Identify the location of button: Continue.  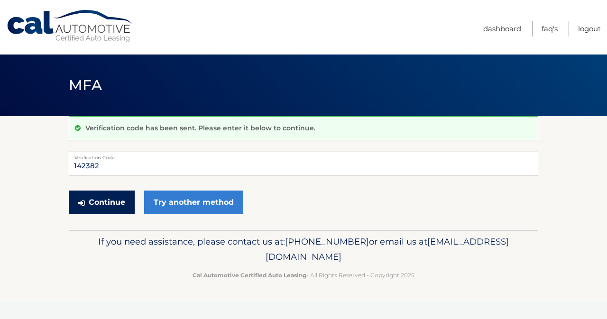
(101, 202).